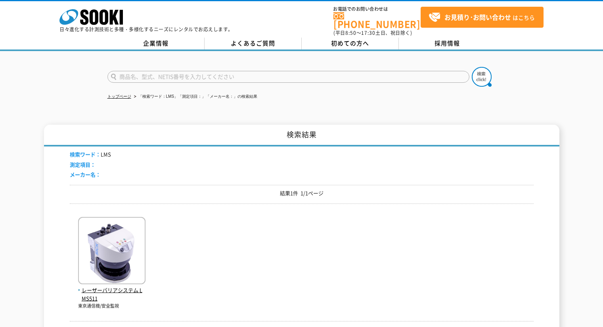 The image size is (603, 327). I want to click on p: 日々進化する計測技術と多種・多様化するニーズにレンタルでお応えします。, so click(146, 29).